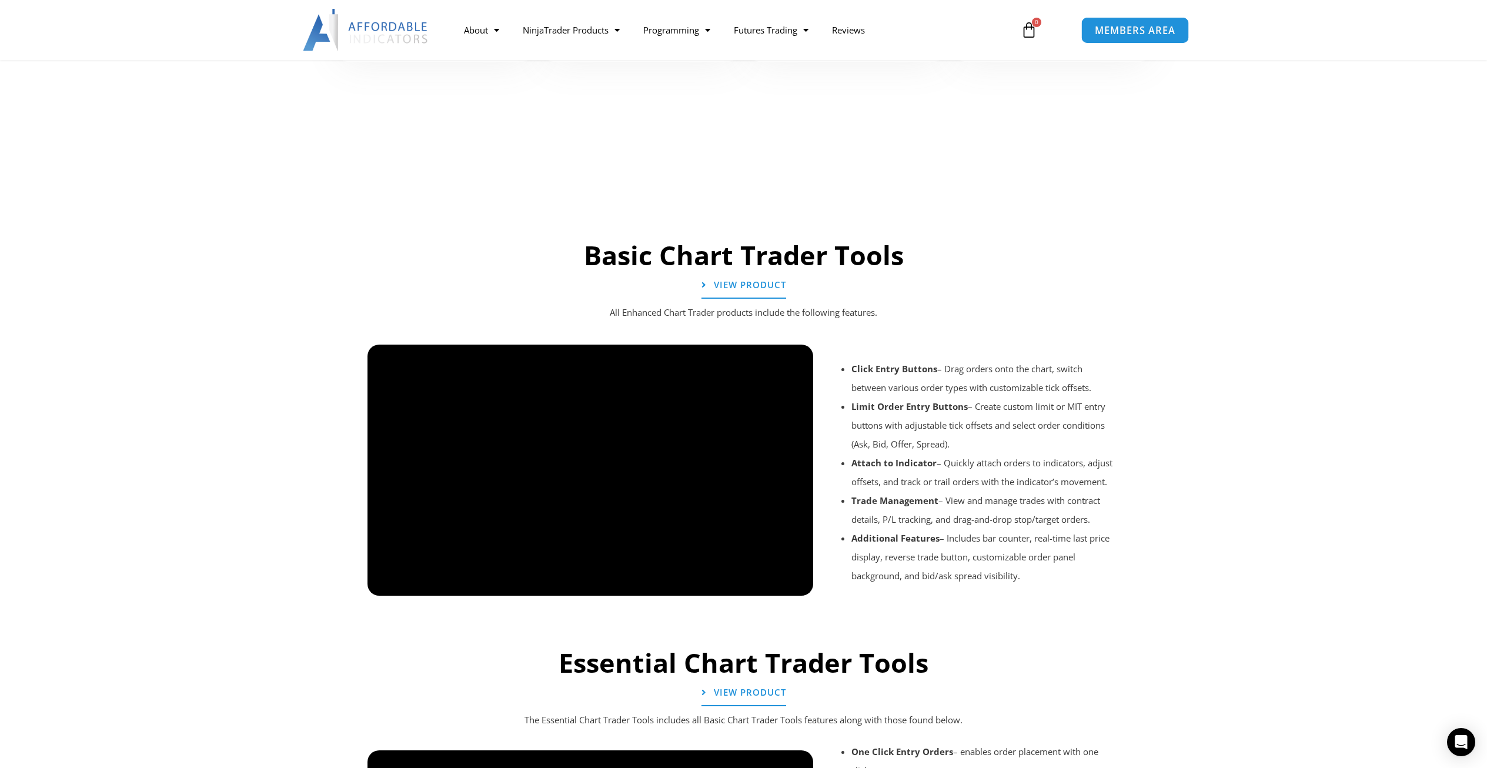  Describe the element at coordinates (677, 30) in the screenshot. I see `a: Programming` at that location.